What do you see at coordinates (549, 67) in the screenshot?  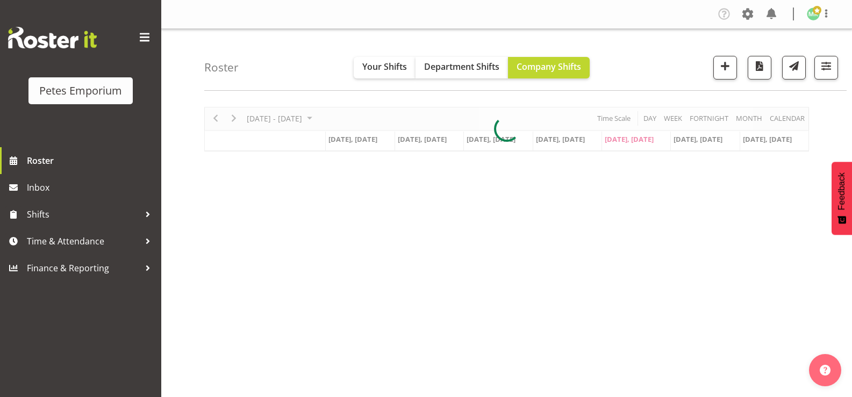 I see `span: Company Shifts` at bounding box center [549, 67].